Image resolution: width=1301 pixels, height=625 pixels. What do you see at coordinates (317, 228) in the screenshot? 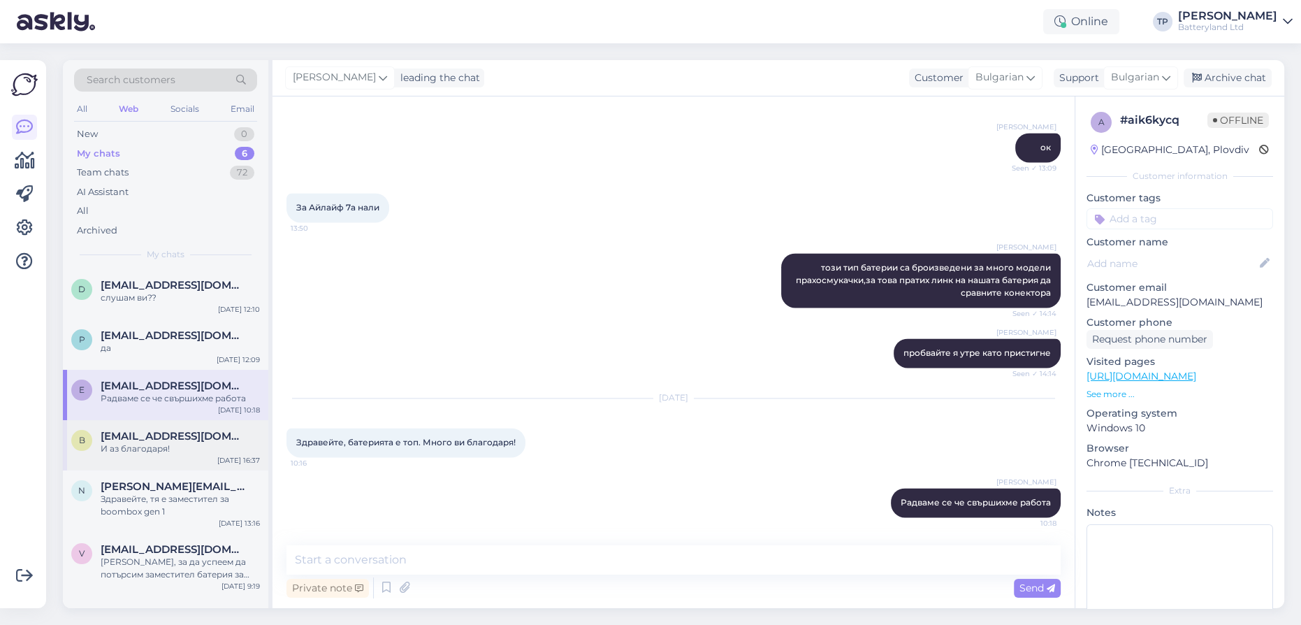
I see `span: 13:50` at bounding box center [317, 228].